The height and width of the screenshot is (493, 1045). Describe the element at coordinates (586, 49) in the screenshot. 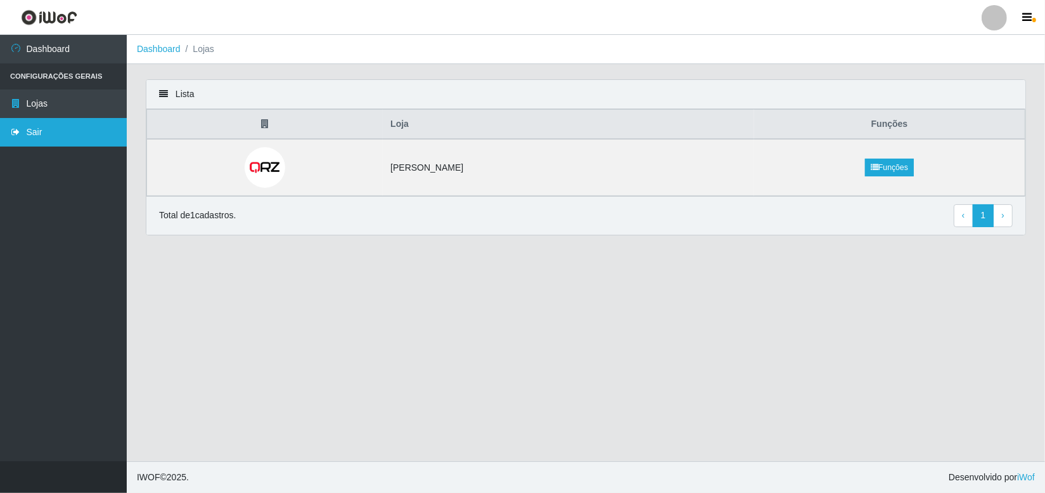

I see `nav: breadcrumb` at that location.